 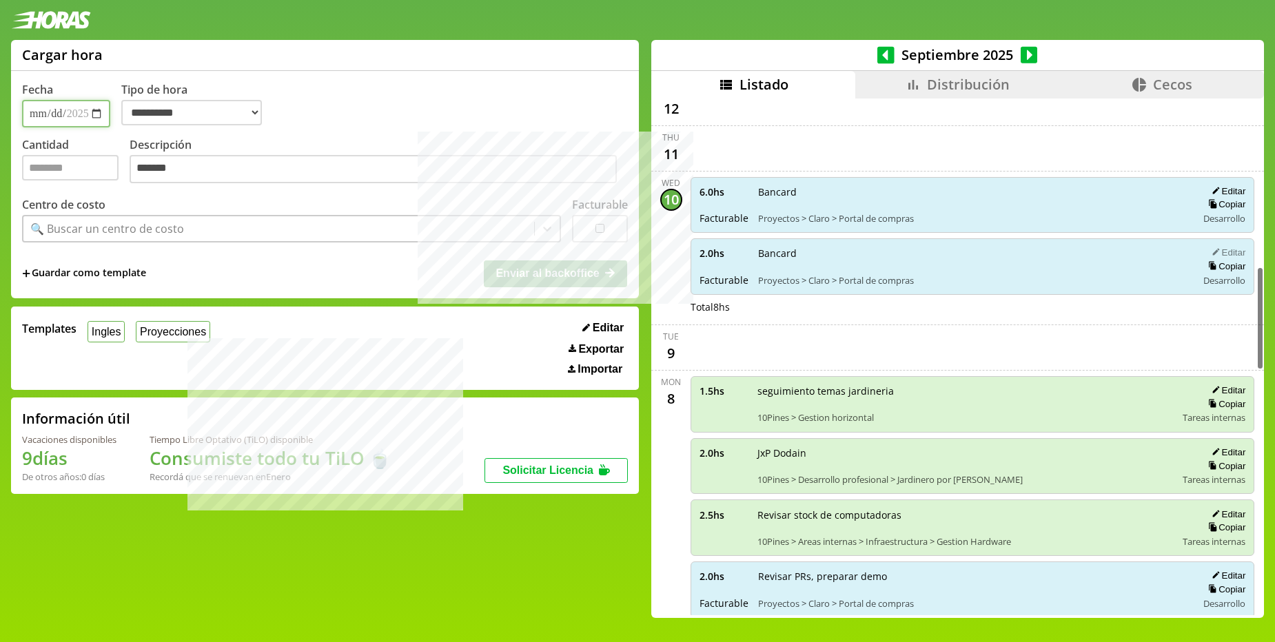 What do you see at coordinates (63, 205) in the screenshot?
I see `label: Centro de costo` at bounding box center [63, 205].